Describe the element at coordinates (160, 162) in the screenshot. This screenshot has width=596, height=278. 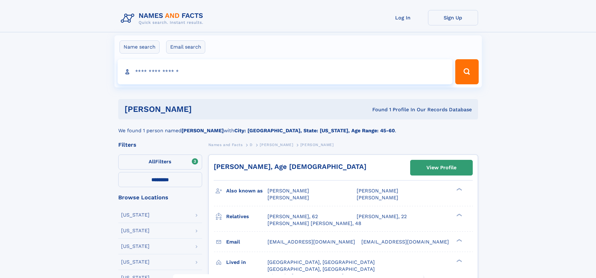
I see `label: Filters` at that location.